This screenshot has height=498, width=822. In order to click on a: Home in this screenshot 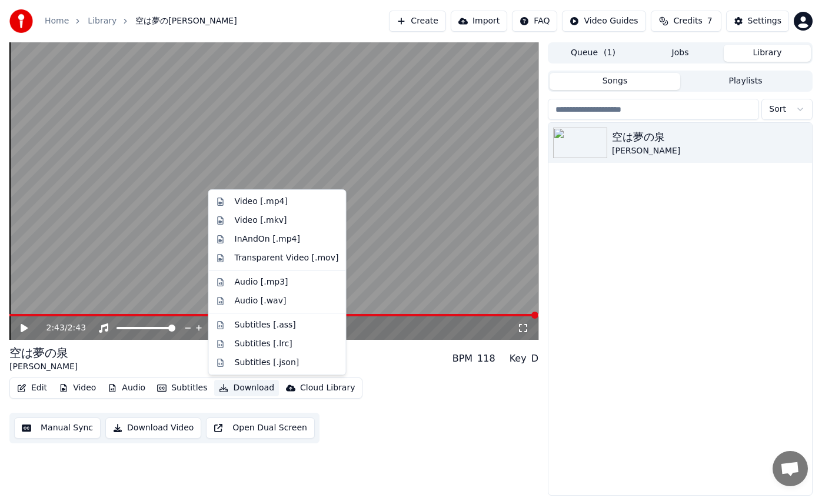, I will do `click(56, 21)`.